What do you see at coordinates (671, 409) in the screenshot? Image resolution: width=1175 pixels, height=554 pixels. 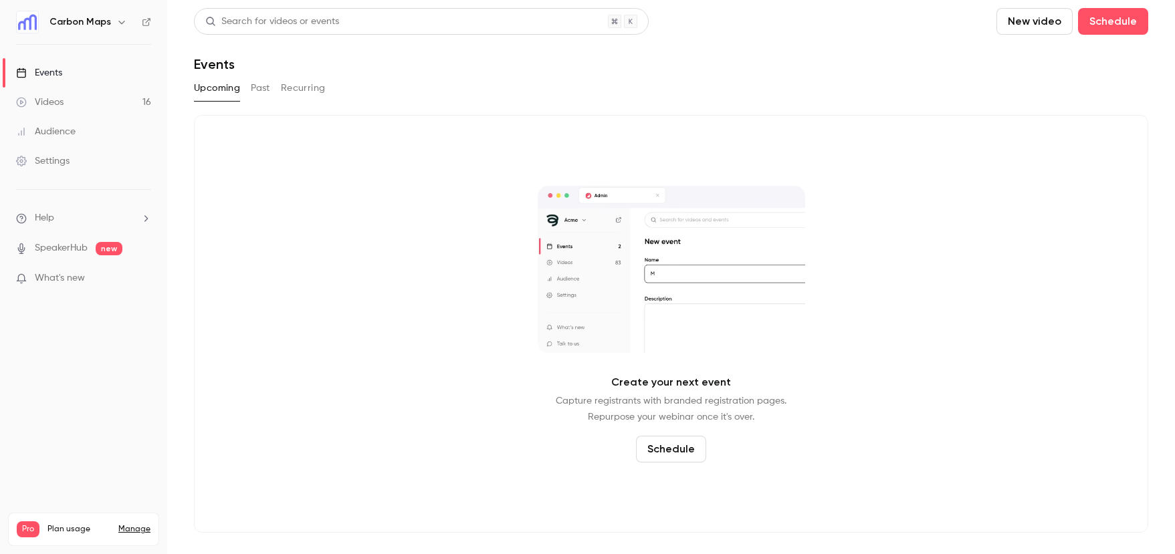 I see `p: Capture registrants with branded registration pages. Repurpose your webinar once it's over.` at bounding box center [671, 409].